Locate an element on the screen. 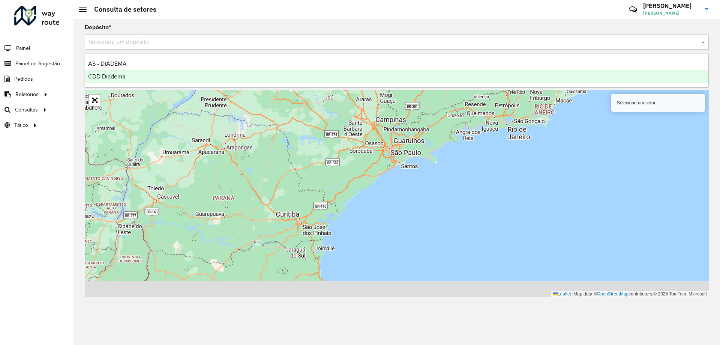  ng-dropdown-panel: Options list is located at coordinates (397, 70).